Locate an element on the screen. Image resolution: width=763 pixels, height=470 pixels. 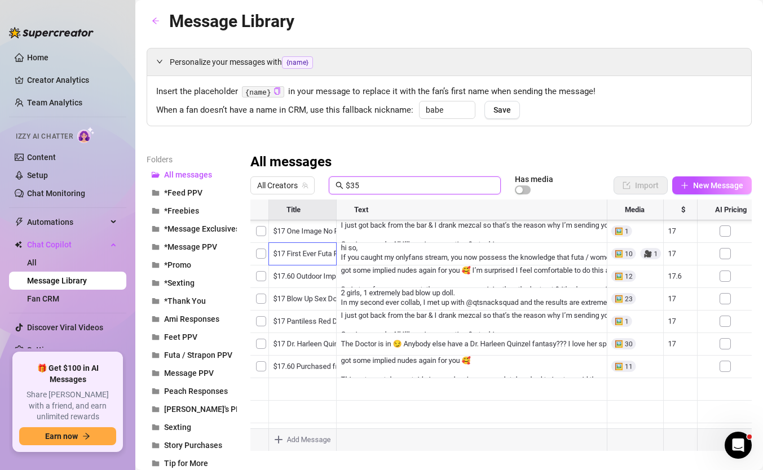
span: Personalize your messages with is located at coordinates (456, 62).